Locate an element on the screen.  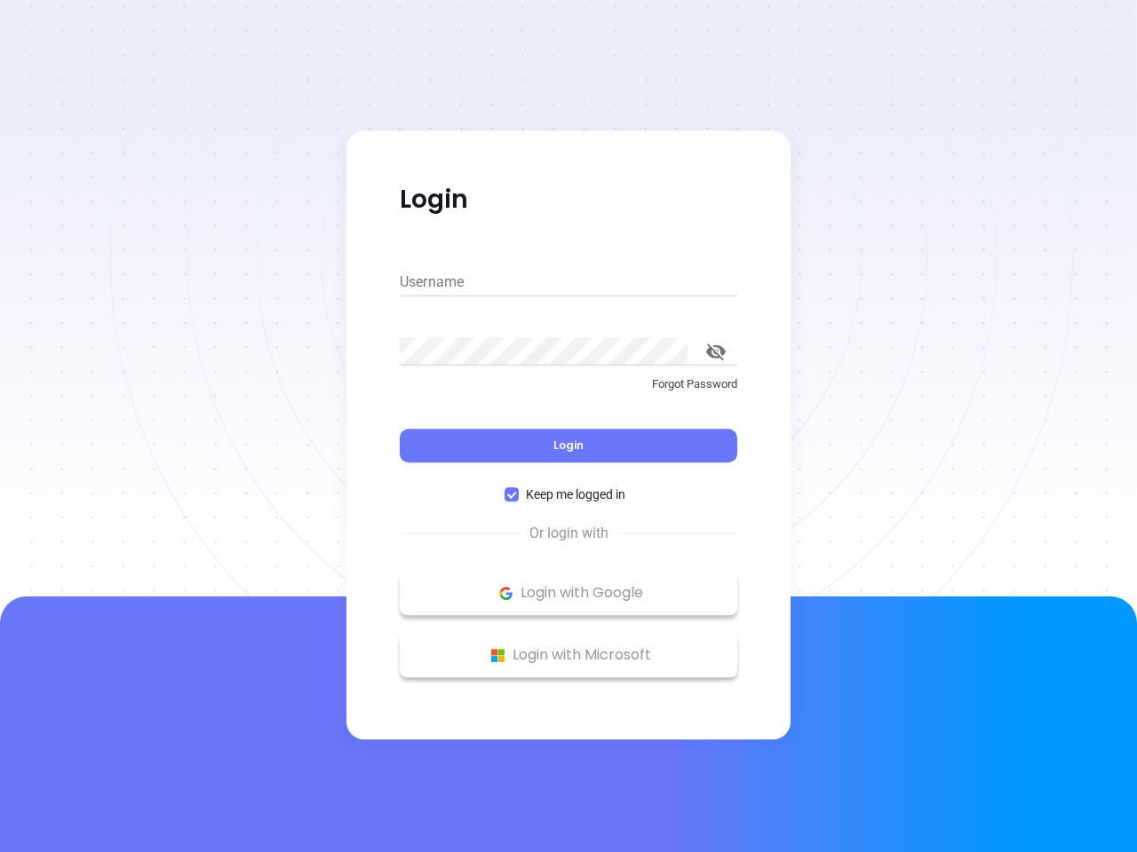
p: Login with Google is located at coordinates (568, 593).